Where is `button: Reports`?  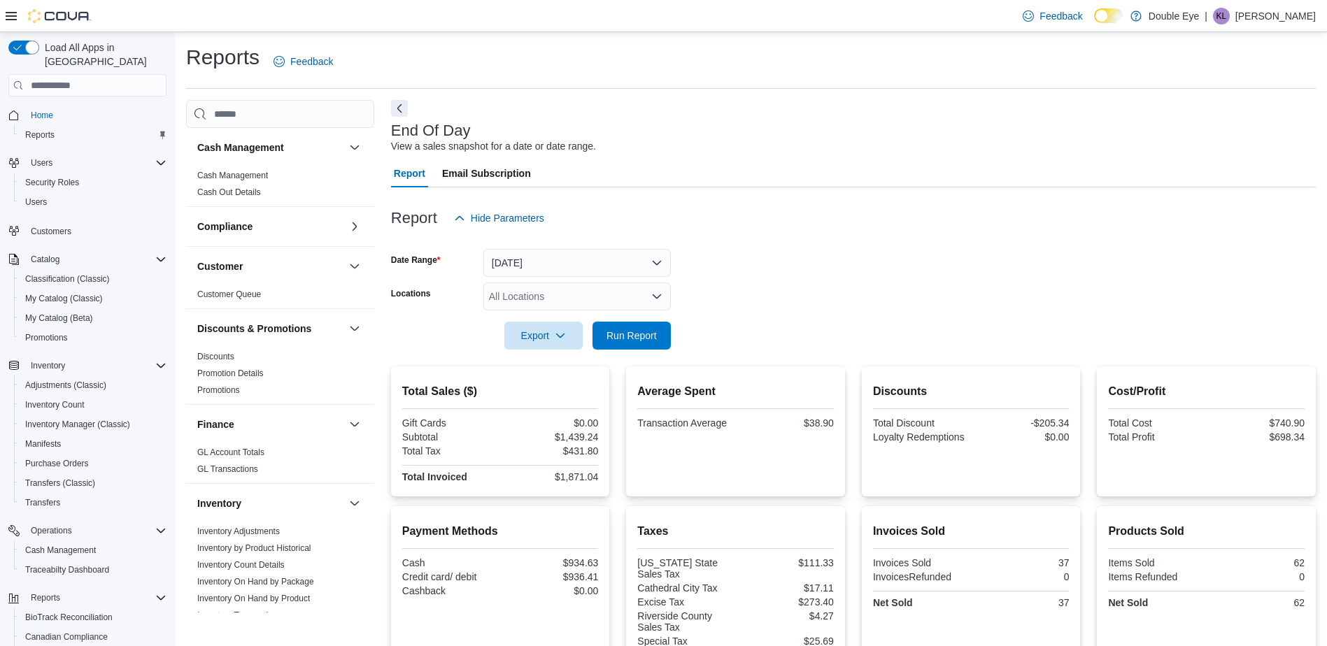
button: Reports is located at coordinates (93, 135).